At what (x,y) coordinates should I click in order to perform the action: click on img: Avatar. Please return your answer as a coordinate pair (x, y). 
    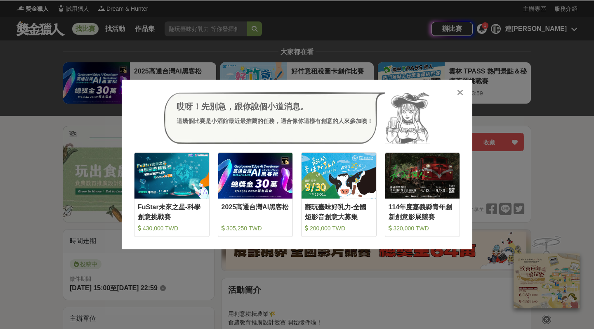
    Looking at the image, I should click on (407, 118).